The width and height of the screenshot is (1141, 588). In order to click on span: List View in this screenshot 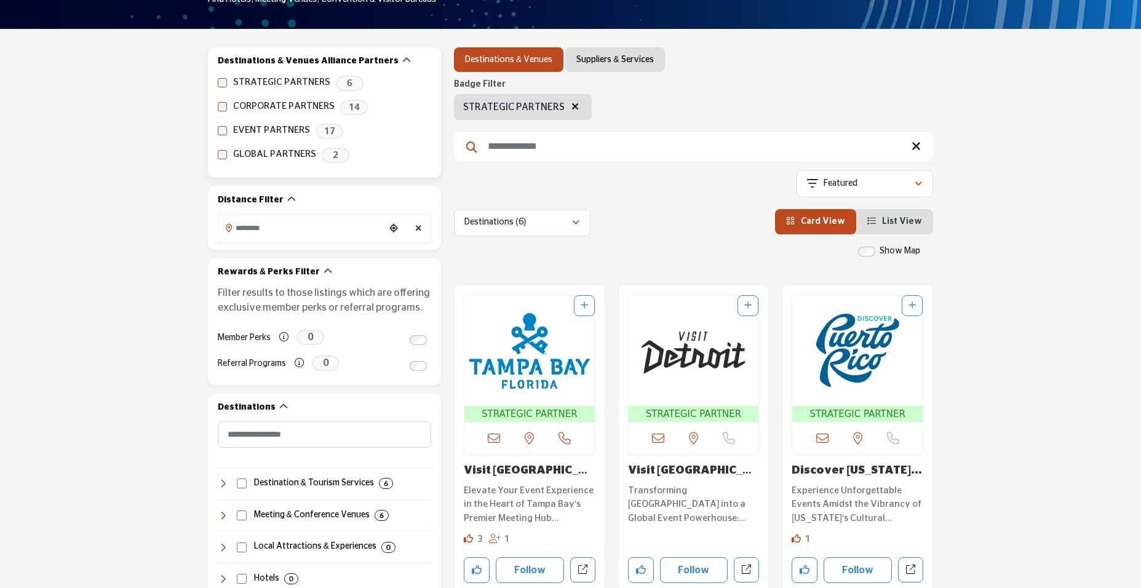, I will do `click(901, 221)`.